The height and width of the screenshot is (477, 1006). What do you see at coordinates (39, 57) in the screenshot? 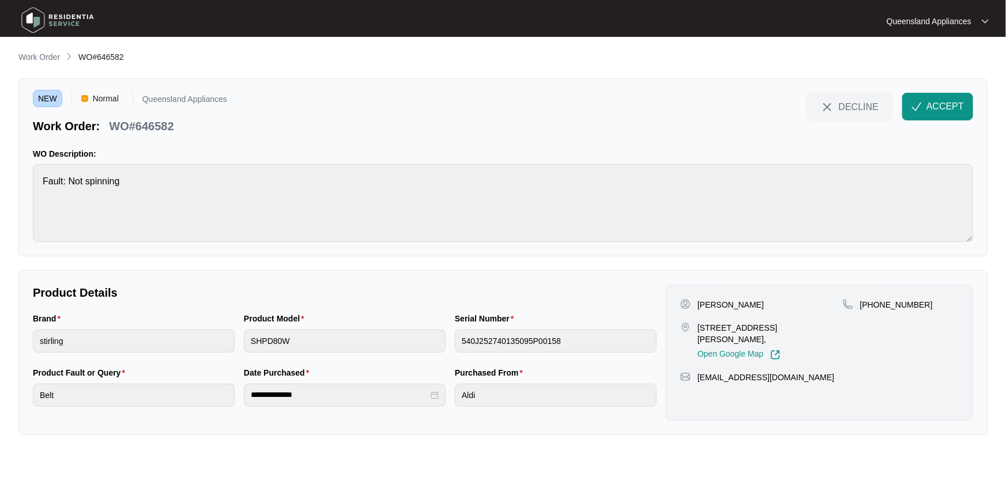
I see `p: Work Order` at bounding box center [39, 57].